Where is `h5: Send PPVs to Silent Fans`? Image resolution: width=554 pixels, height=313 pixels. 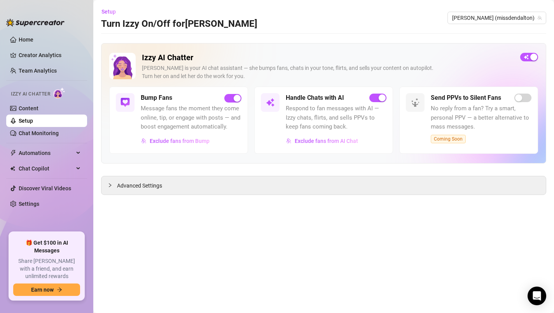 h5: Send PPVs to Silent Fans is located at coordinates (465, 98).